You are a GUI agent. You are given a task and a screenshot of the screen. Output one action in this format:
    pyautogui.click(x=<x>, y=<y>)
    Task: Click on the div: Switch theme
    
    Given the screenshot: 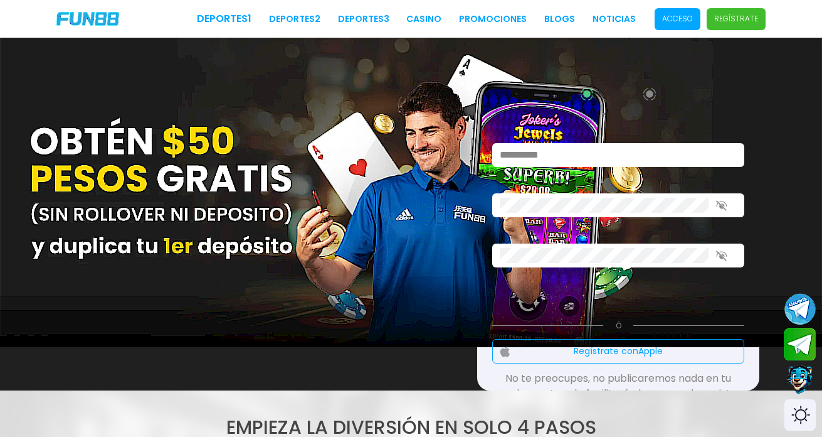 What is the action you would take?
    pyautogui.click(x=800, y=415)
    